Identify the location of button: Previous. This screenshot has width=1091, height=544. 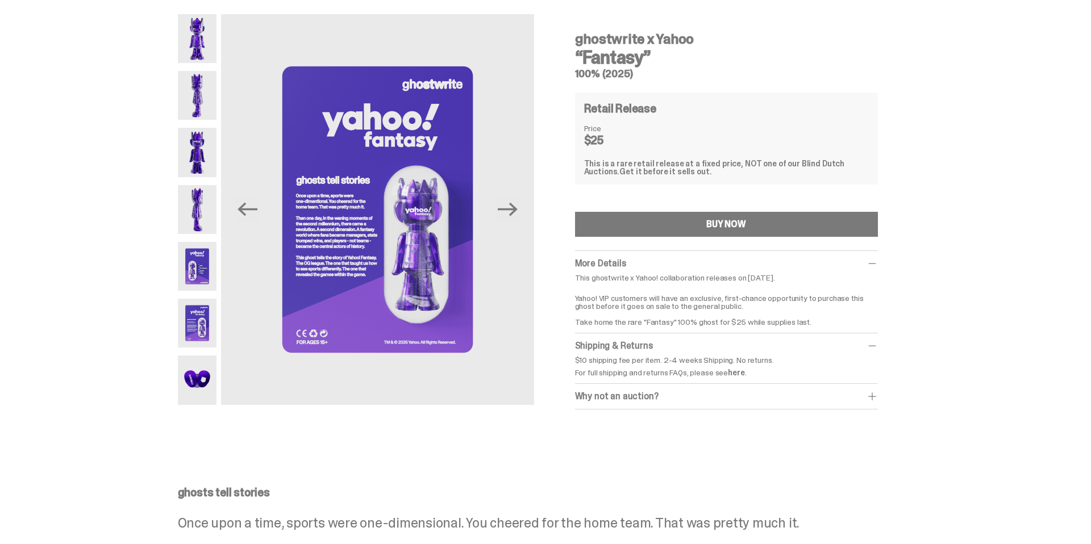
(247, 210).